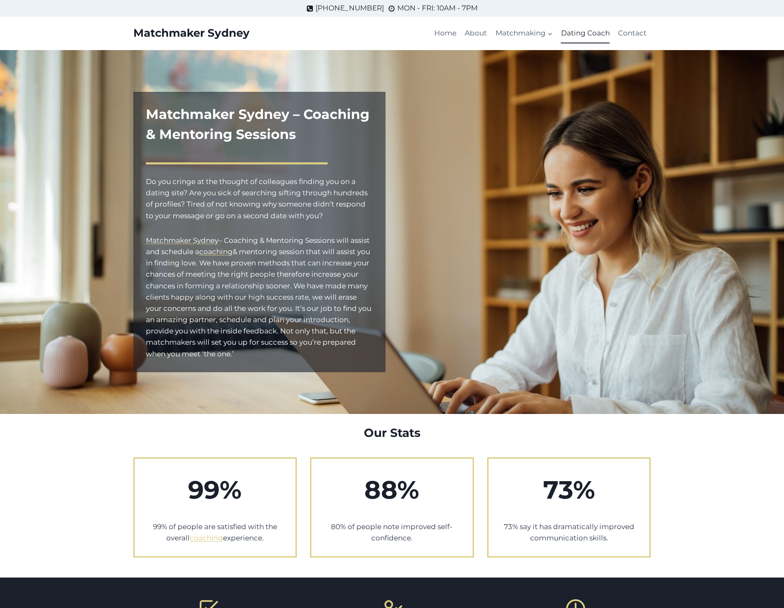 The image size is (784, 608). I want to click on a: Matchmaking, so click(524, 33).